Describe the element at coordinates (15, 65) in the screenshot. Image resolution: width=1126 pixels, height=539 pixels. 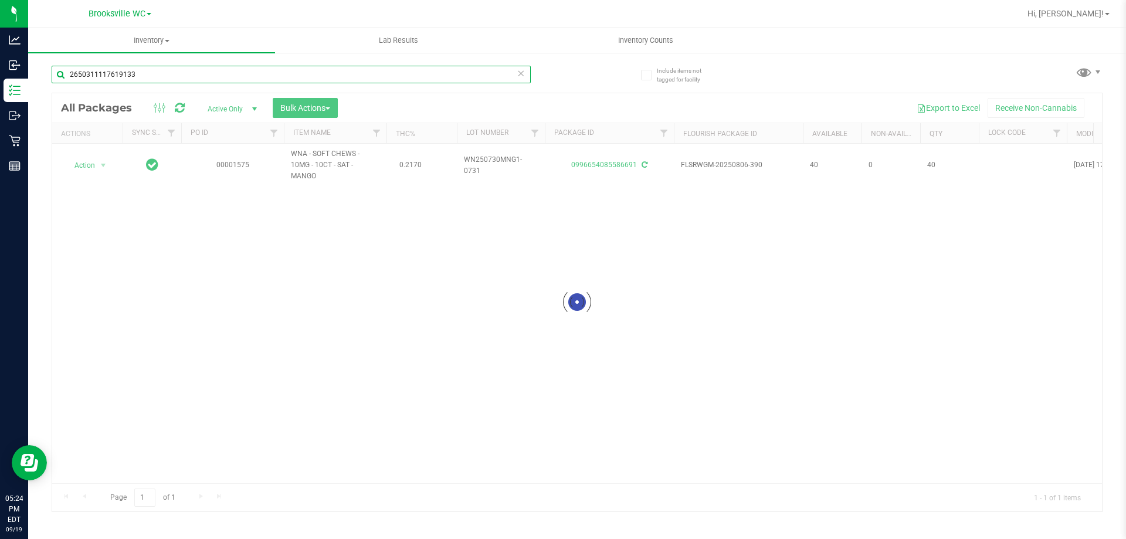
I see `inline-svg: Inbound` at that location.